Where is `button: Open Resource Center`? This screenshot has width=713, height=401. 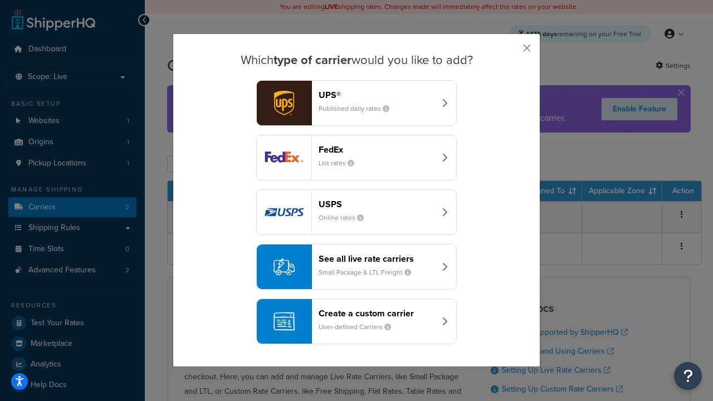
button: Open Resource Center is located at coordinates (687, 376).